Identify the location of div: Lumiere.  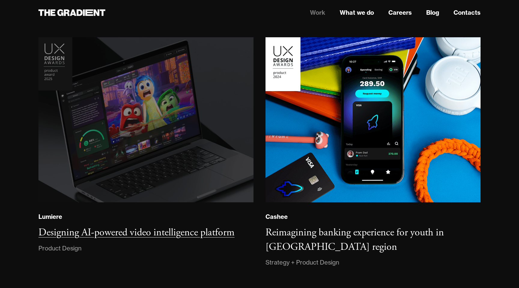
(50, 217).